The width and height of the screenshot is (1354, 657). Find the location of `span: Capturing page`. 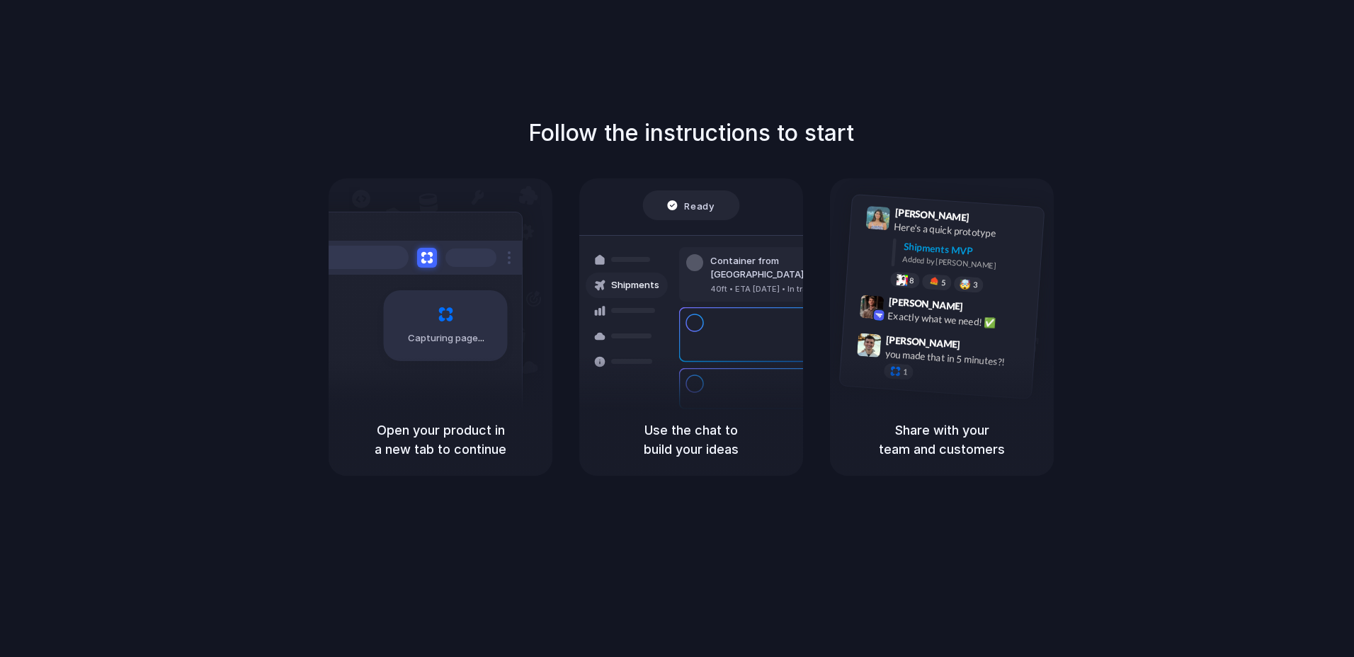

span: Capturing page is located at coordinates (447, 338).